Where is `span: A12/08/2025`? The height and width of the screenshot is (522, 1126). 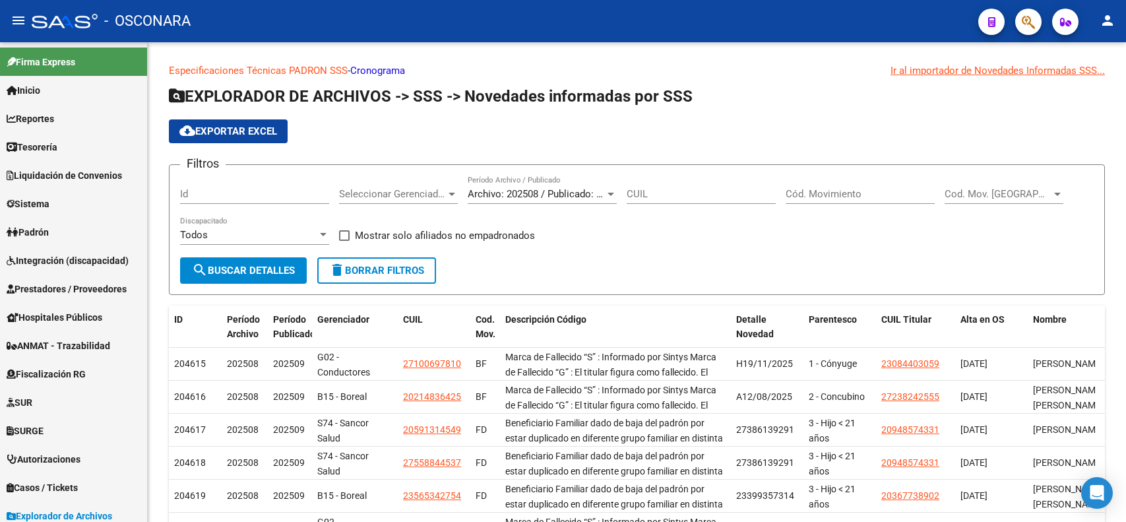
span: A12/08/2025 is located at coordinates (764, 396).